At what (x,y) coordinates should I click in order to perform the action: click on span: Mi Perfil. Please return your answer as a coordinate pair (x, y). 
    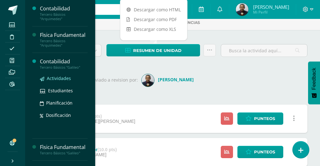
    Looking at the image, I should click on (271, 12).